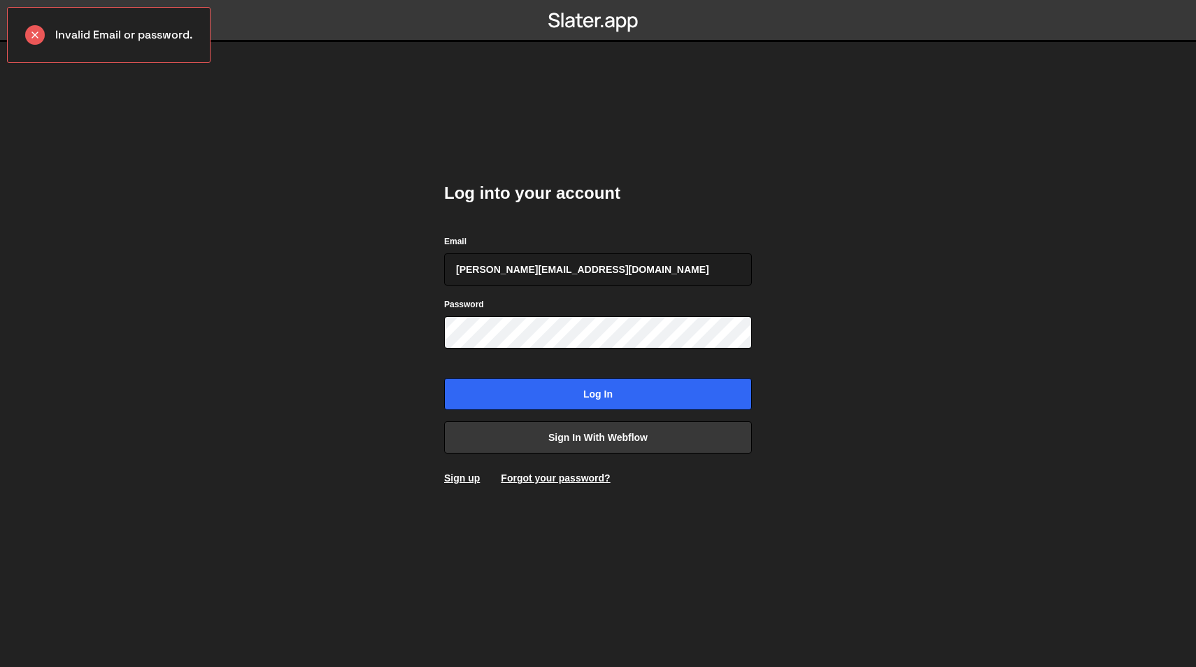  I want to click on div: Invalid Email or password., so click(108, 35).